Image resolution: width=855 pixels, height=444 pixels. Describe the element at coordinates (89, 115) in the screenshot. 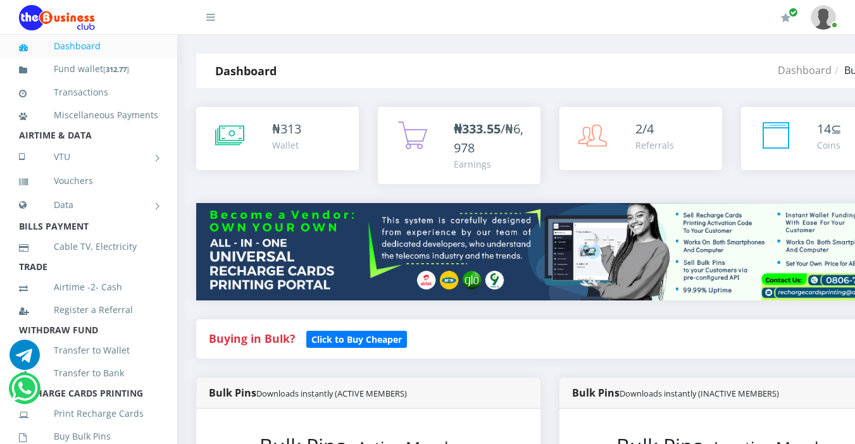

I see `a: Miscellaneous Payments` at that location.